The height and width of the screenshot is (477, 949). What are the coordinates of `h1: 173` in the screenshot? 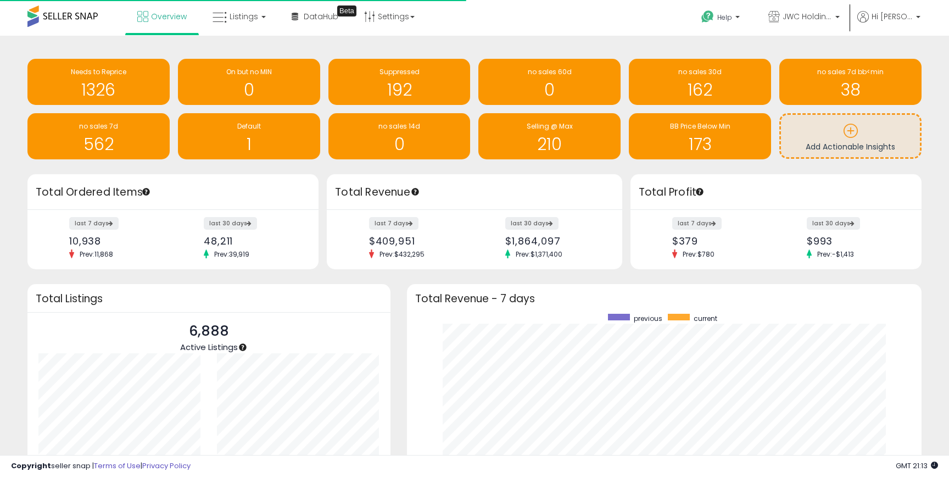 It's located at (700, 144).